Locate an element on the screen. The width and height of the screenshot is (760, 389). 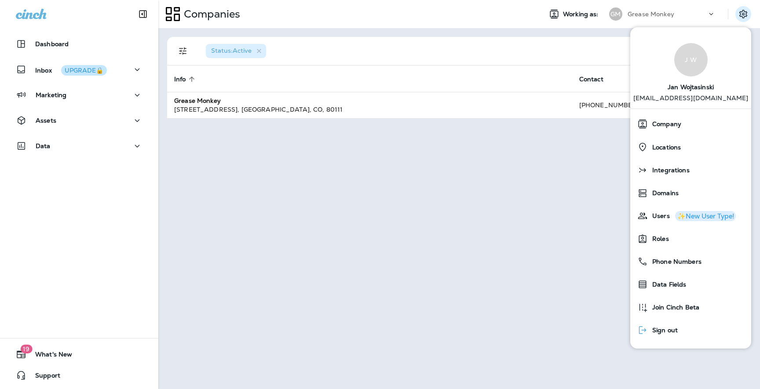
p: Inbox is located at coordinates (71, 70).